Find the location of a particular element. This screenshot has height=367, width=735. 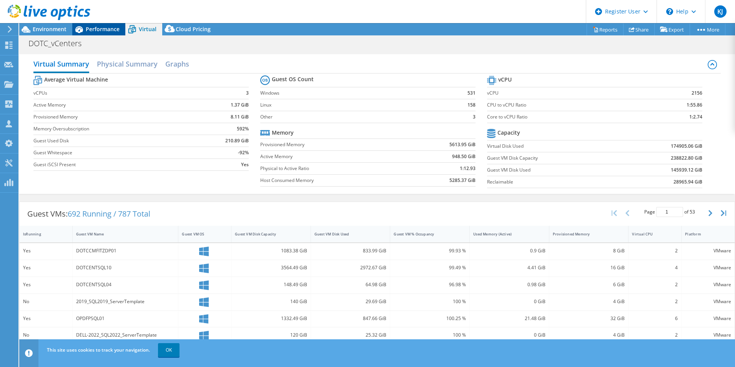

b: 531 is located at coordinates (472, 93).